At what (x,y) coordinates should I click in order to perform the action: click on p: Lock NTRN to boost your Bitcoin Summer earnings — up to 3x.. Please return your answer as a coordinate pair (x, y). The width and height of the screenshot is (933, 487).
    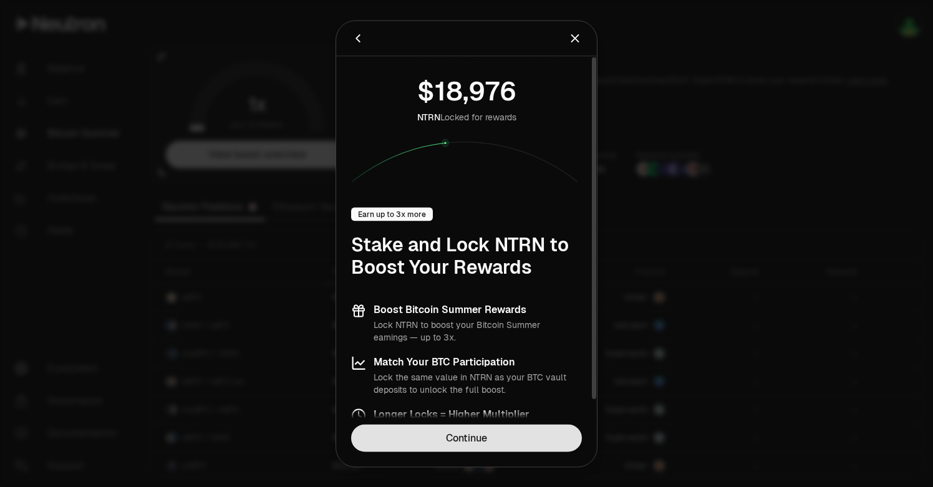
    Looking at the image, I should click on (478, 331).